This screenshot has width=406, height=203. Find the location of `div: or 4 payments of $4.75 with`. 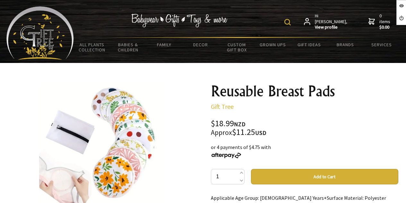

div: or 4 payments of $4.75 with is located at coordinates (305, 151).